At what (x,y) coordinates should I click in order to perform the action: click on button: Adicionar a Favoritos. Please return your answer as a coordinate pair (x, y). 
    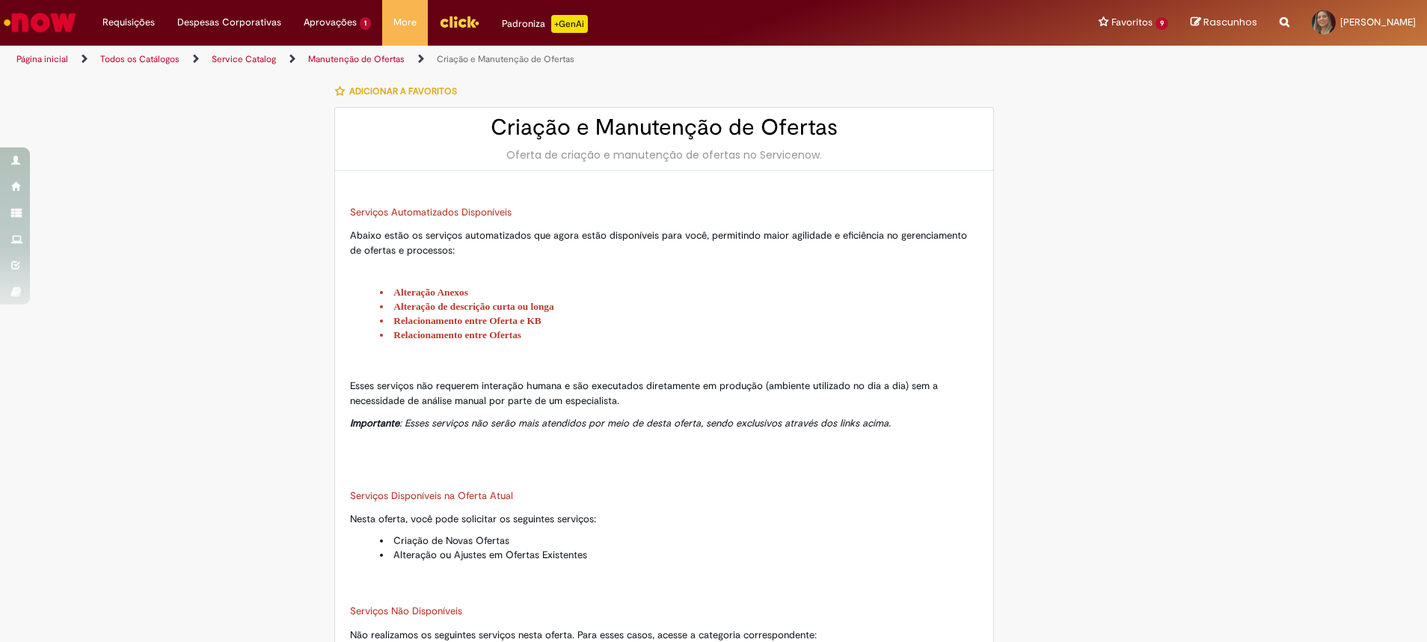
    Looking at the image, I should click on (399, 91).